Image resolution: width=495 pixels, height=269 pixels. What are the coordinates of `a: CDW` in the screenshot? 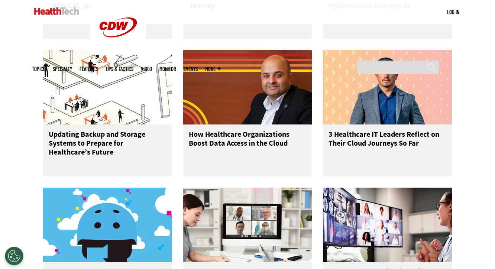 It's located at (118, 53).